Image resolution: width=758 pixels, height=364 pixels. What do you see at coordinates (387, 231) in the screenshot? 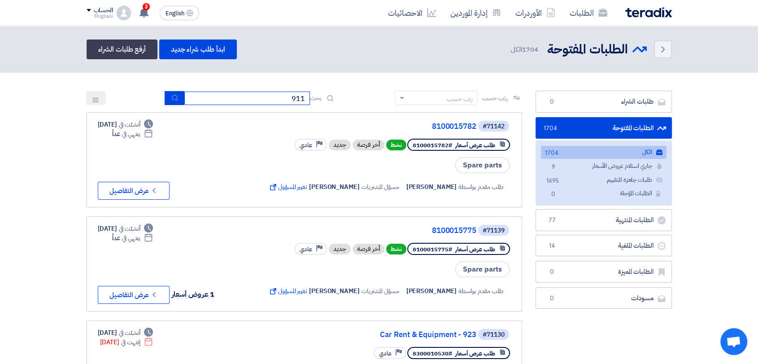
I see `a: 8100015775` at bounding box center [387, 231].